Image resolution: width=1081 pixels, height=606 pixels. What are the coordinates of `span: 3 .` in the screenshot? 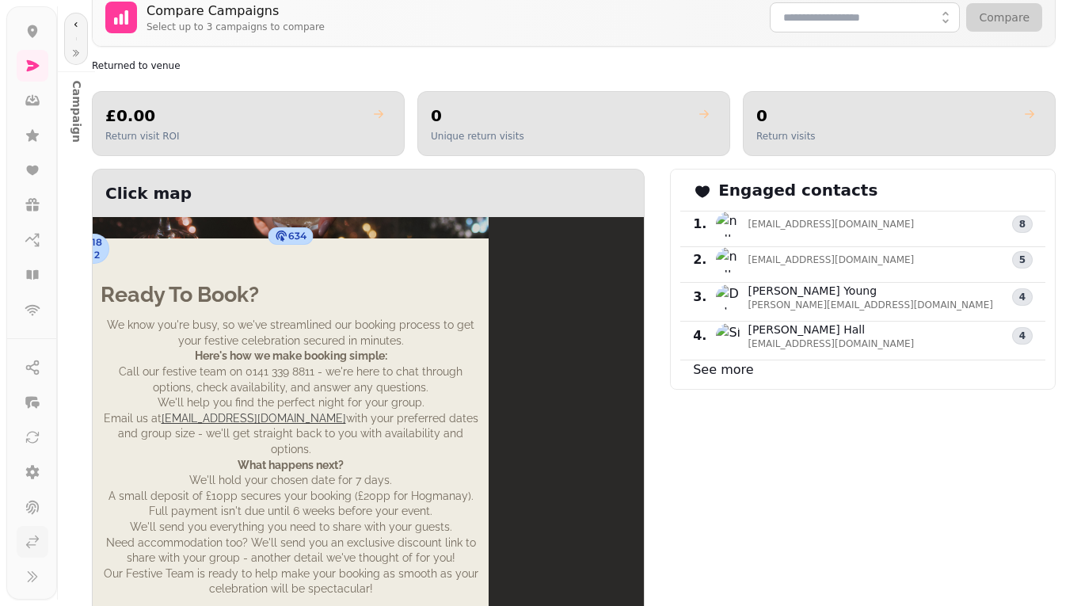 It's located at (699, 297).